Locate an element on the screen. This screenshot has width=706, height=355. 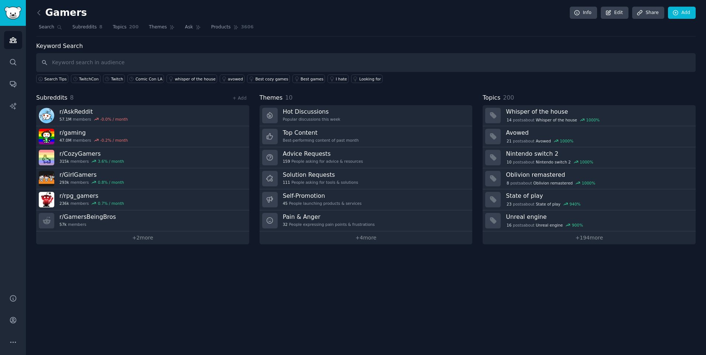
span: Avowed is located at coordinates (543, 141).